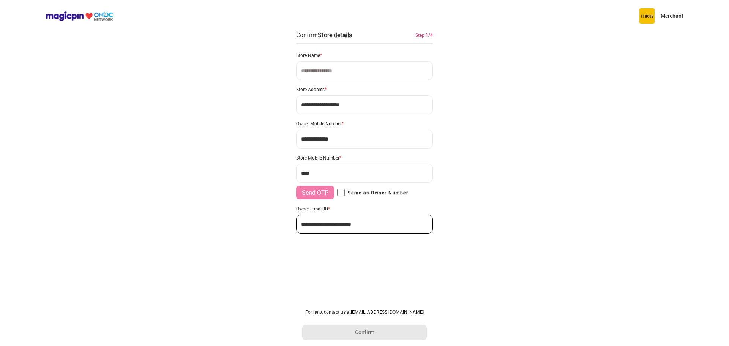 The image size is (729, 346). What do you see at coordinates (365, 209) in the screenshot?
I see `div: Owner E-mail ID` at bounding box center [365, 209].